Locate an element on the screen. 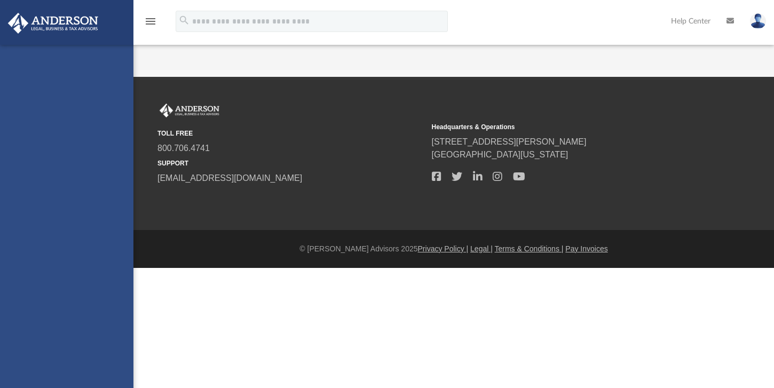 The image size is (774, 388). i: menu is located at coordinates (150, 21).